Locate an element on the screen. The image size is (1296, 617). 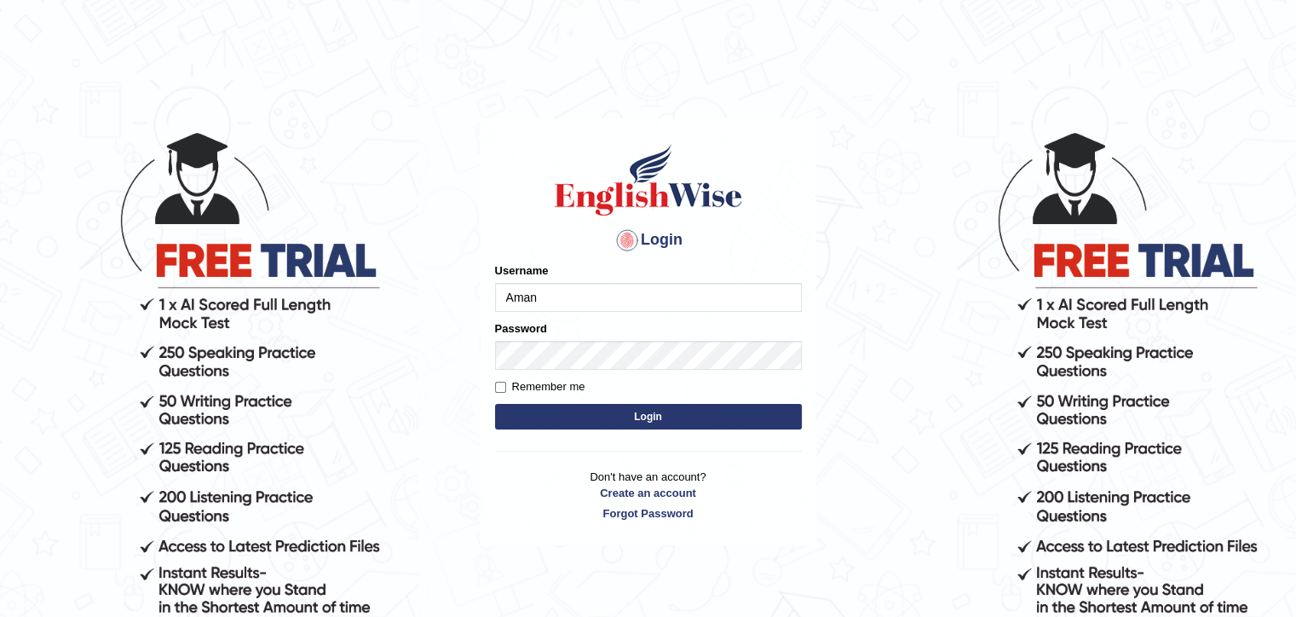
label: Username is located at coordinates (521, 270).